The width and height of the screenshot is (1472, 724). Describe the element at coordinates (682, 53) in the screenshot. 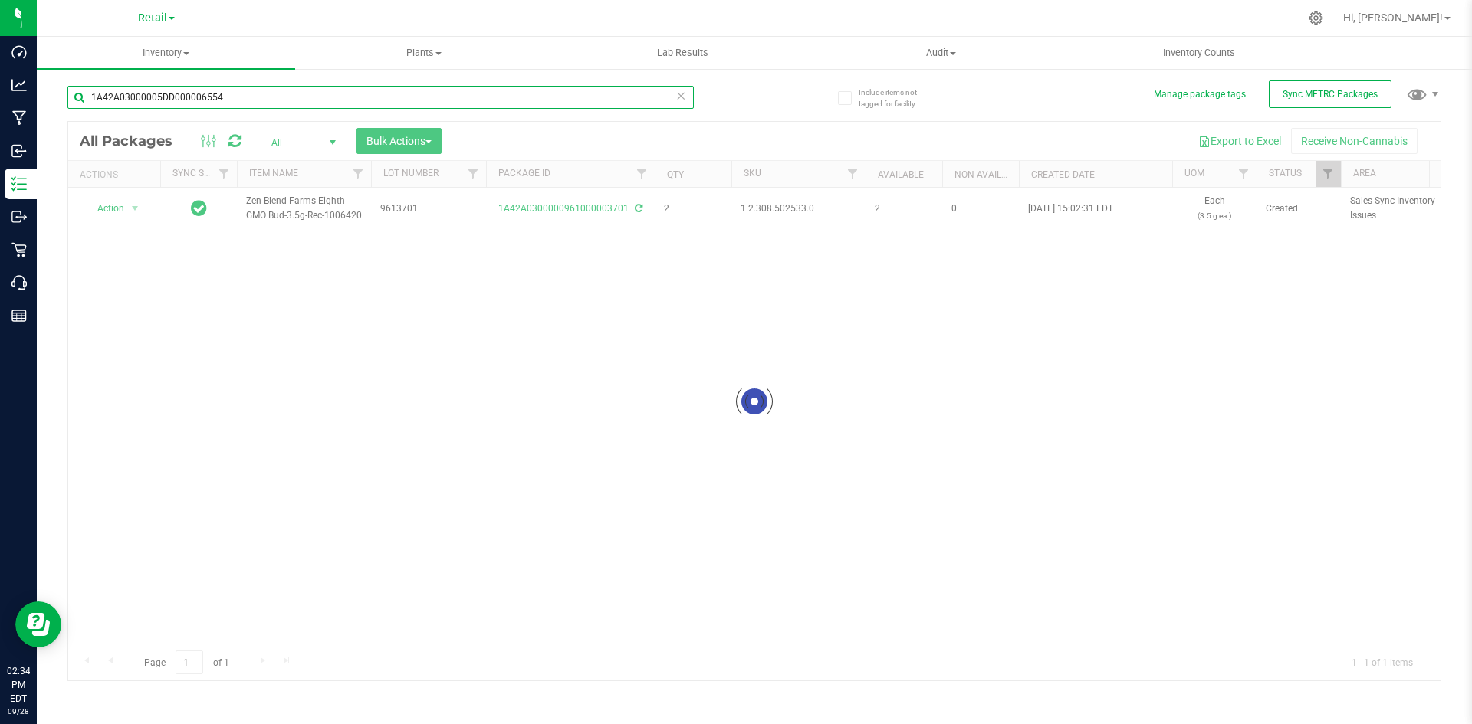

I see `a: Lab Results` at that location.